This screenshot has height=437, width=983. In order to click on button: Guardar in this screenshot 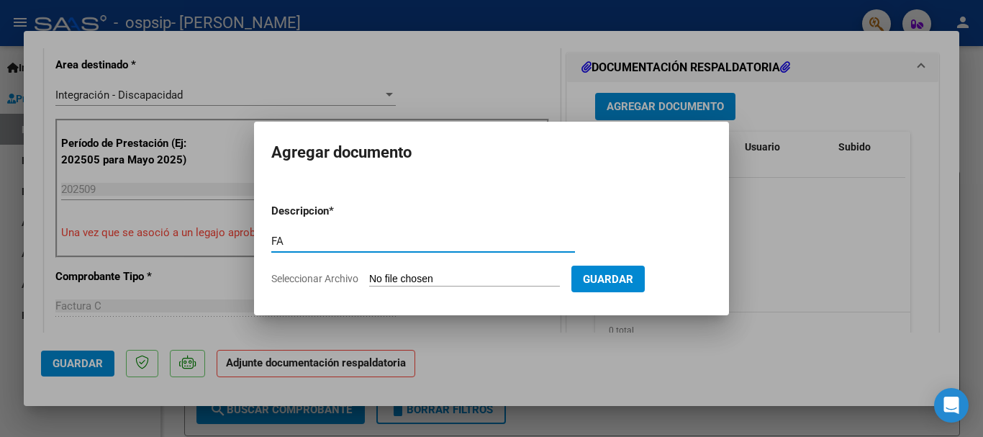, I will do `click(608, 279)`.